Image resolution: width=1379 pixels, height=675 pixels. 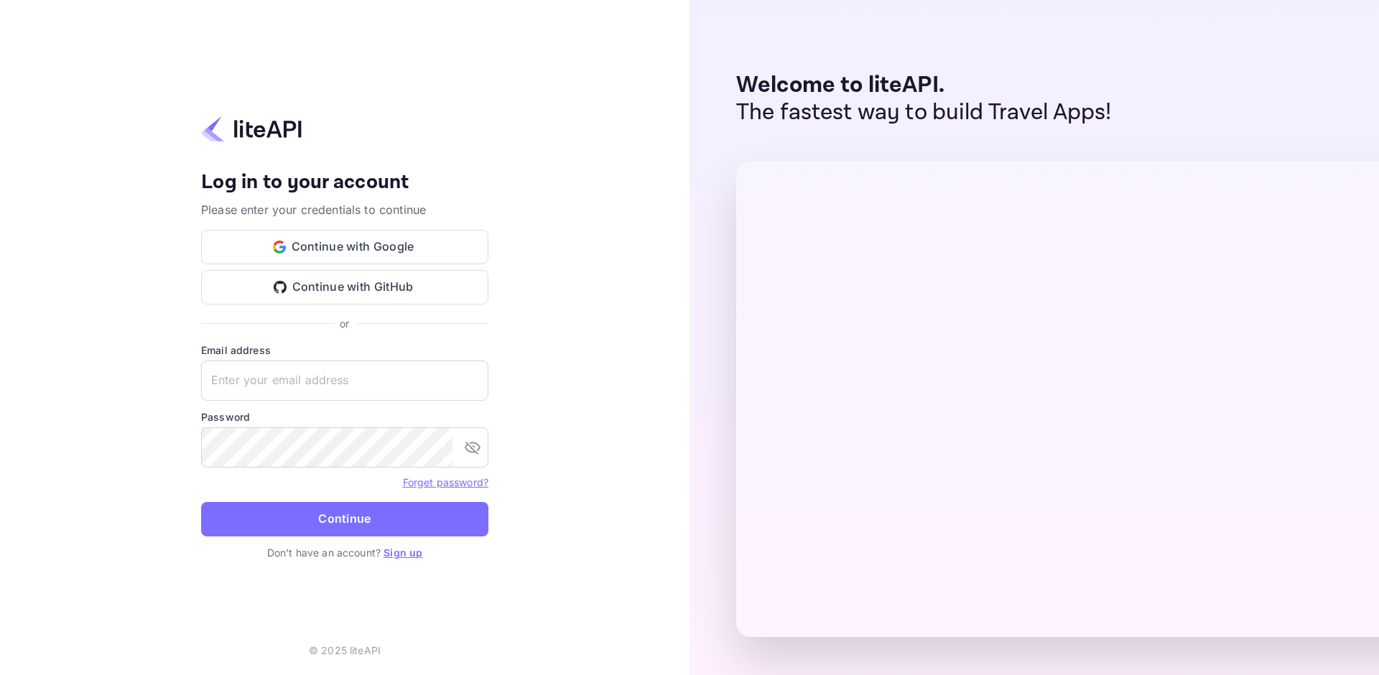 I want to click on button: toggle password visibility, so click(x=473, y=448).